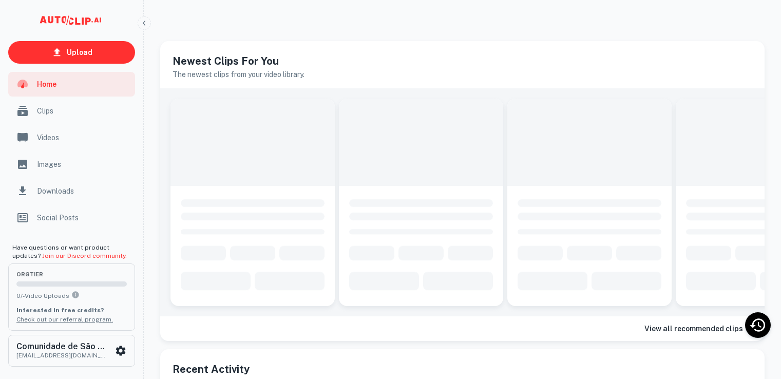 Image resolution: width=781 pixels, height=379 pixels. I want to click on span: org Tier, so click(71, 274).